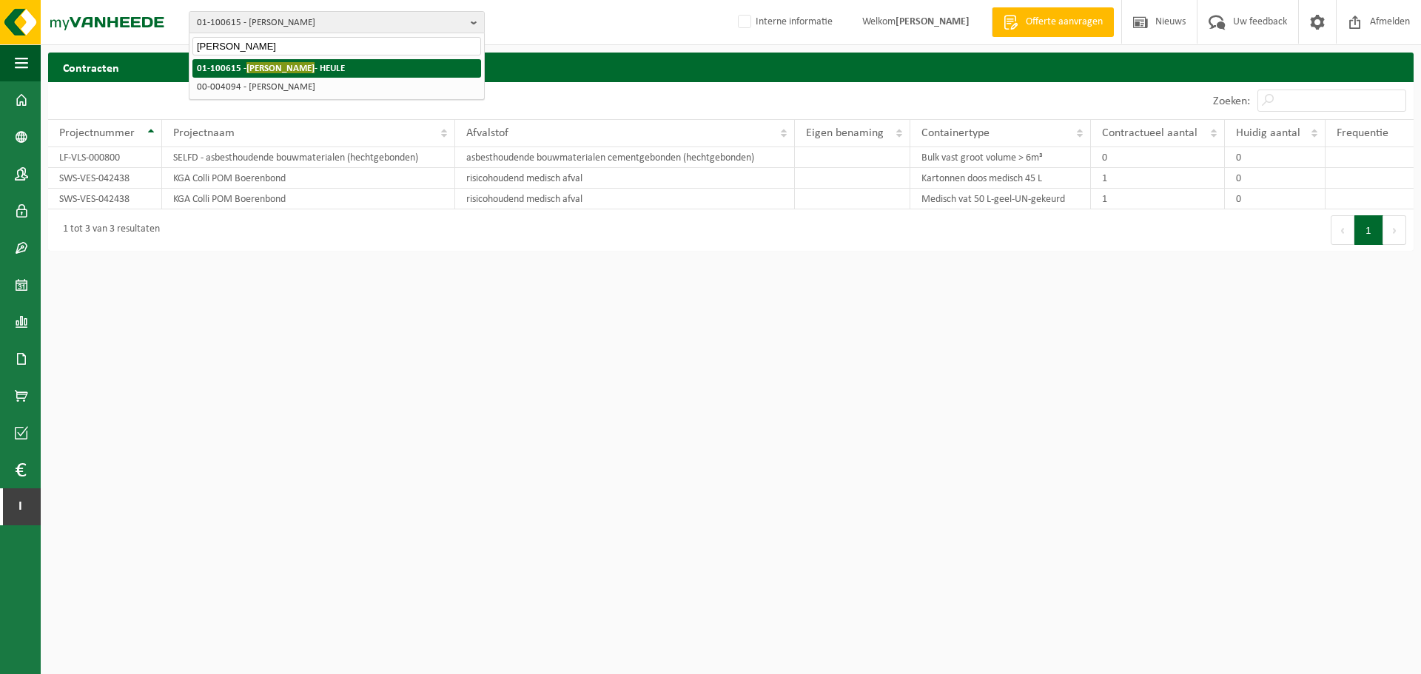  Describe the element at coordinates (844, 133) in the screenshot. I see `span: Eigen benaming` at that location.